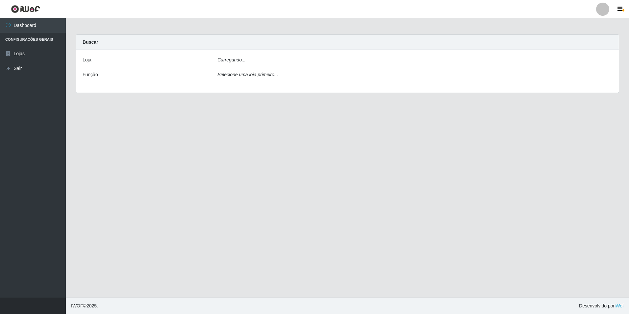 This screenshot has width=629, height=314. I want to click on span: IWOF, so click(77, 306).